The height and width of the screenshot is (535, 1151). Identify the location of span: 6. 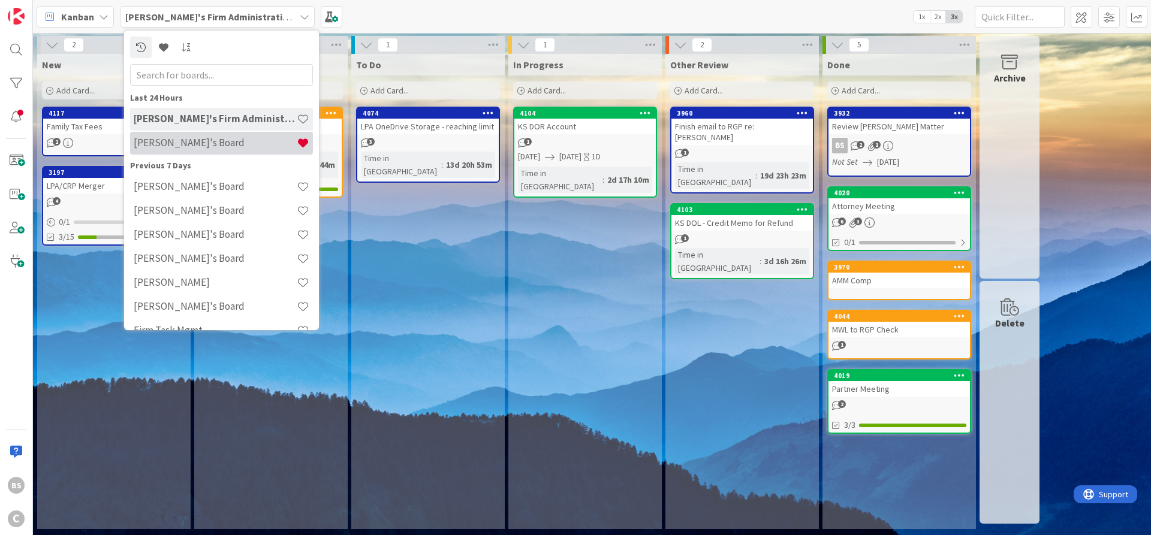
(842, 221).